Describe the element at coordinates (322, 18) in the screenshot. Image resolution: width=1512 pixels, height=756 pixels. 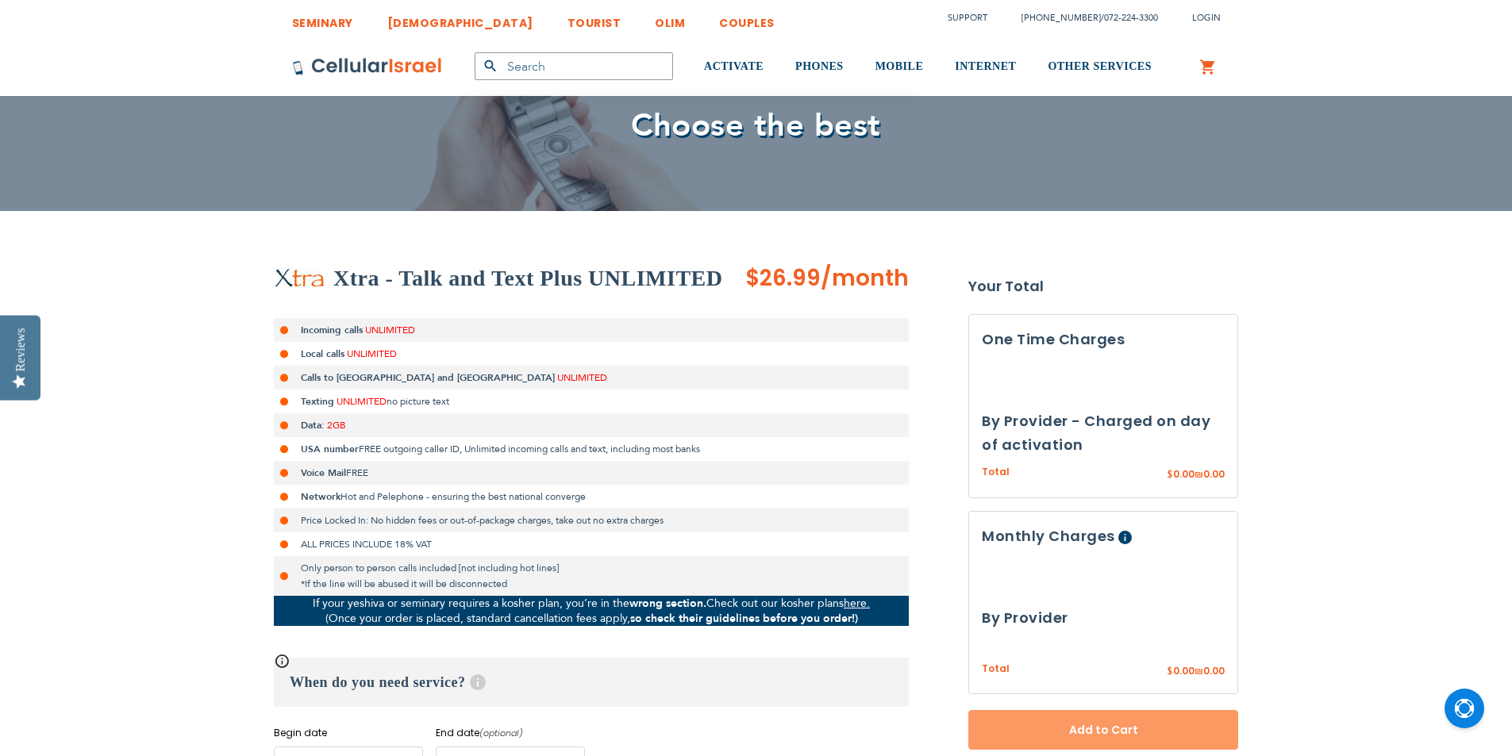
I see `a: SEMINARY` at that location.